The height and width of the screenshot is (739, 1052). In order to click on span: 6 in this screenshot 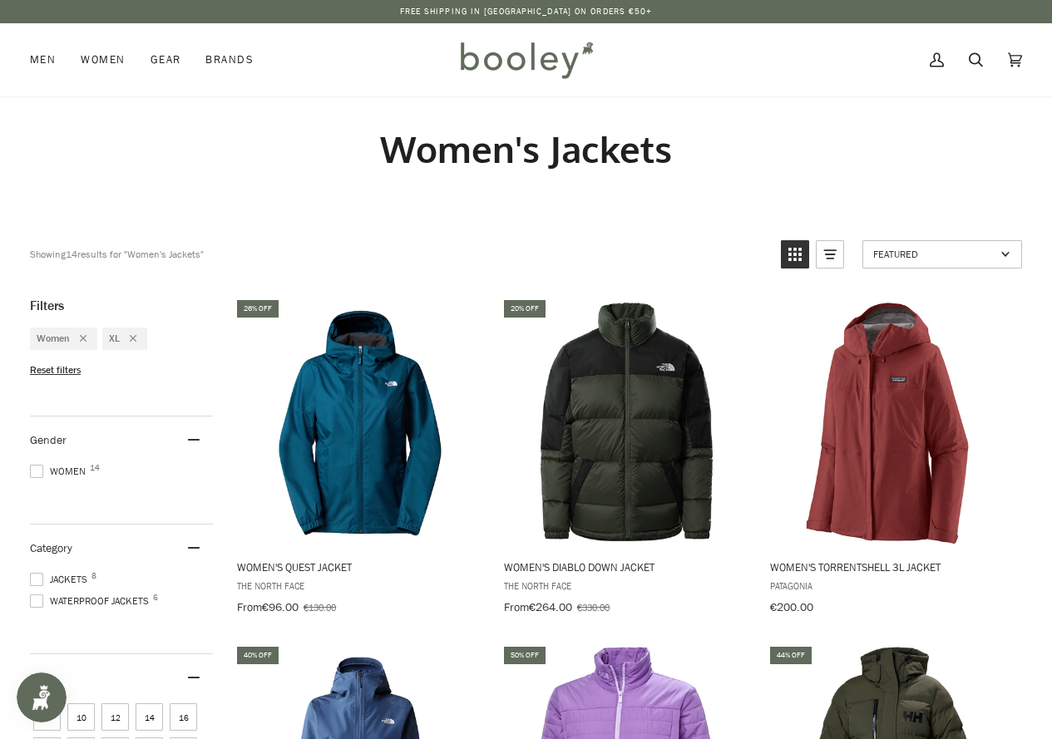, I will do `click(155, 598)`.